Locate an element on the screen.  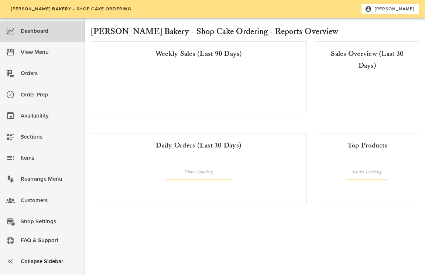
div: Sections is located at coordinates (50, 137).